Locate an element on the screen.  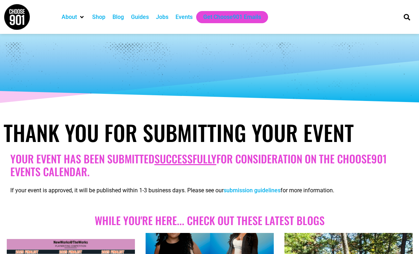
a: submission guidelines is located at coordinates (252, 190).